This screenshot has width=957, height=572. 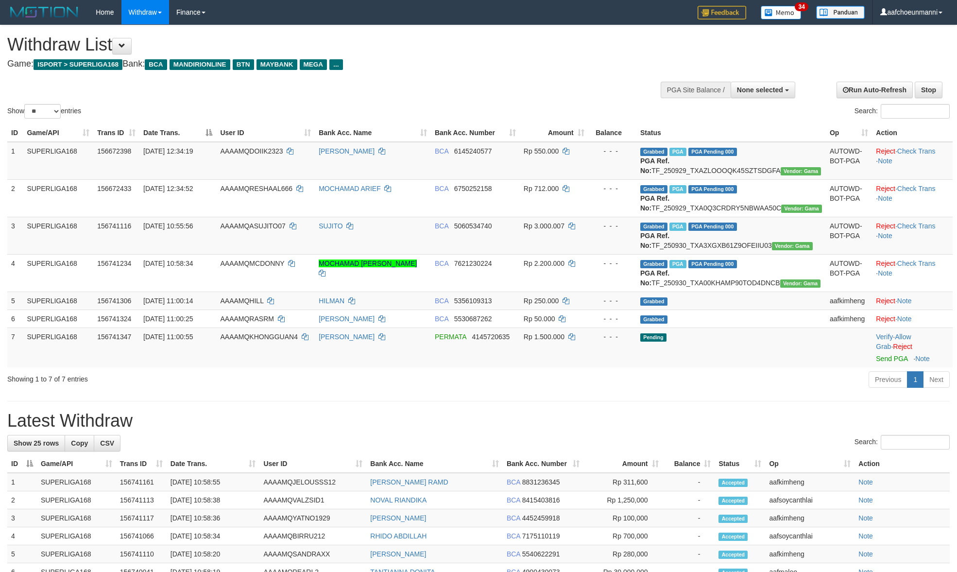 What do you see at coordinates (277, 65) in the screenshot?
I see `span: MAYBANK` at bounding box center [277, 65].